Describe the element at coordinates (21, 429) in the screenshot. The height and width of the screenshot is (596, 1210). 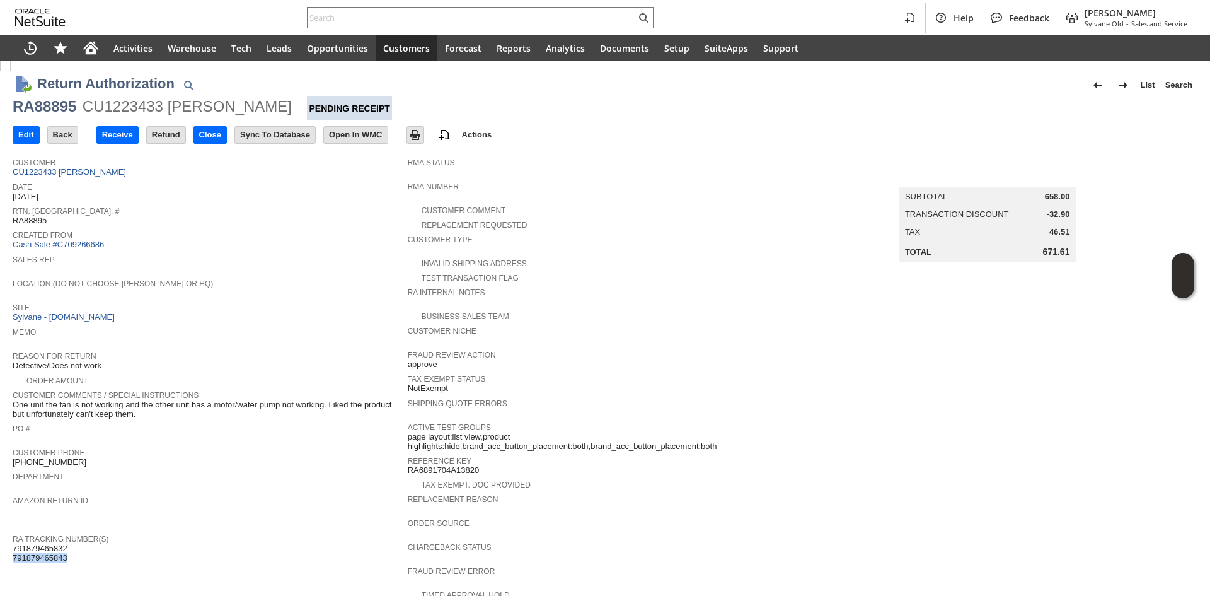
I see `a: PO #` at that location.